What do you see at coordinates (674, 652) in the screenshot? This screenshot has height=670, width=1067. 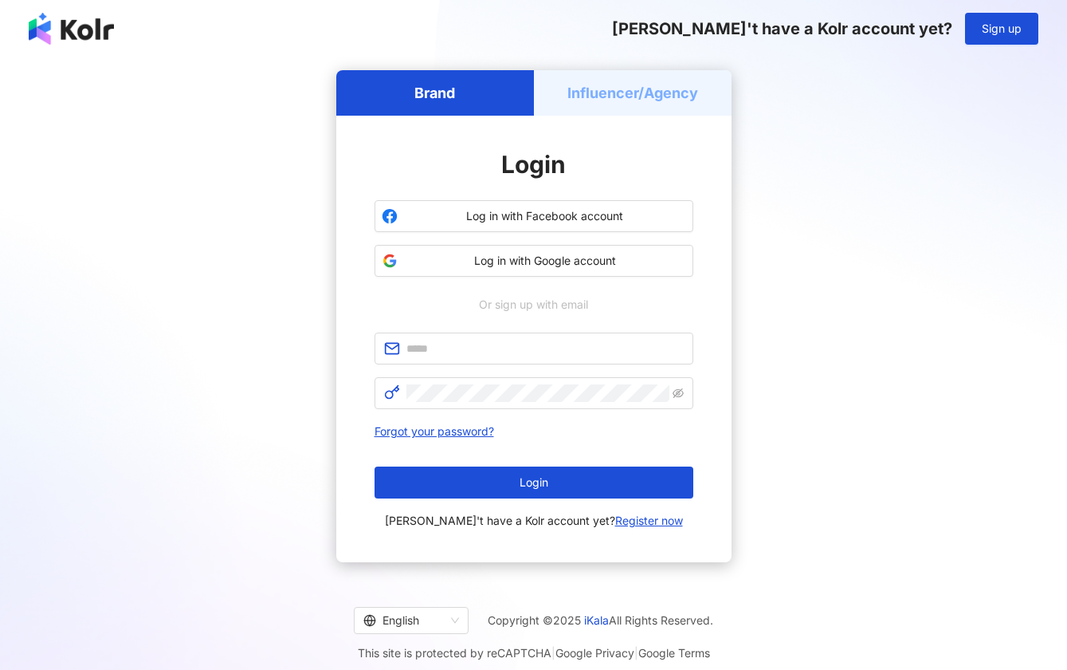 I see `a: Google Terms` at bounding box center [674, 652].